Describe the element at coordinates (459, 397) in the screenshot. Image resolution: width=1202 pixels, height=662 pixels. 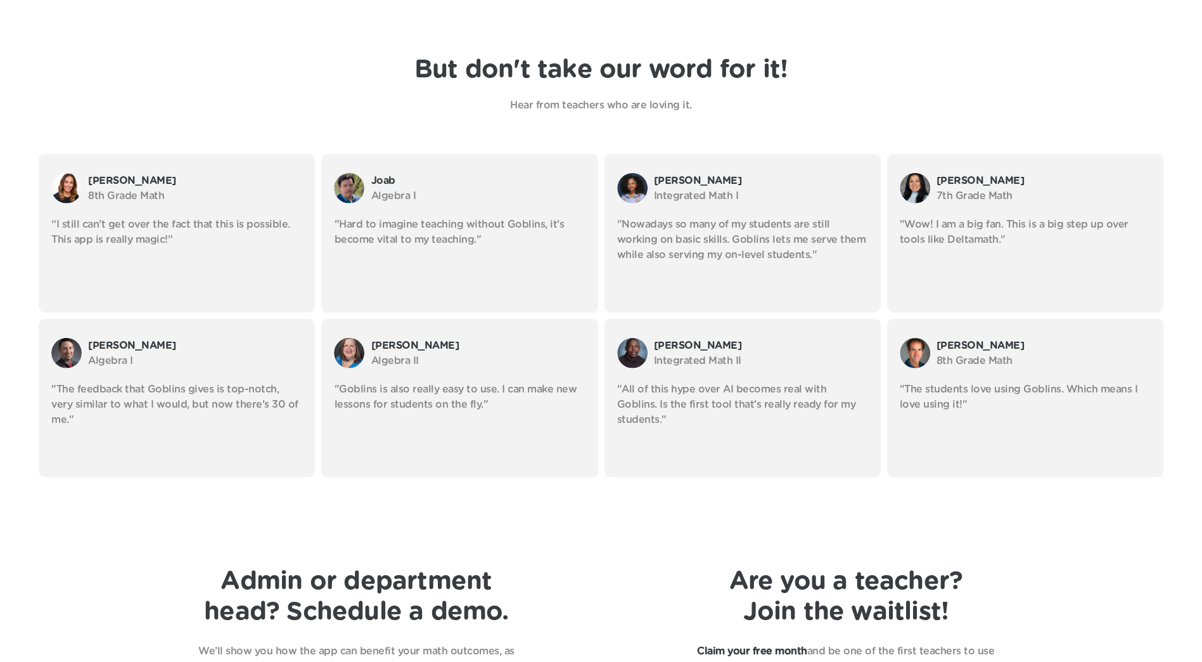
I see `p: "Goblins is also really easy to use. I can make new lessons for students on the fly."` at that location.